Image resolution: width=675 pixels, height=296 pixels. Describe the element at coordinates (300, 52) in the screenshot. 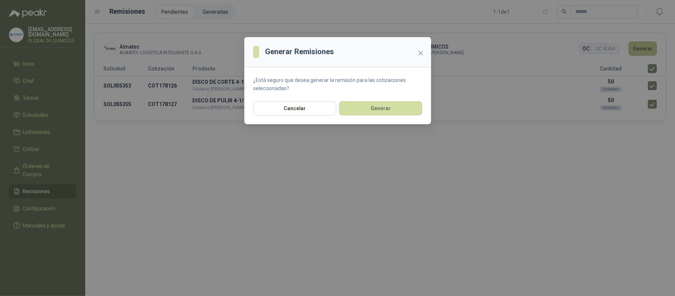

I see `h3: Generar Remisiones` at that location.